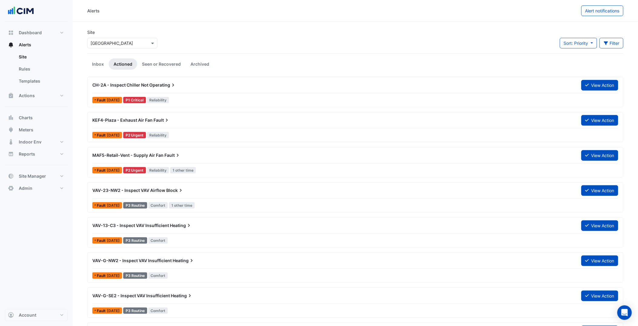  I want to click on button: Reports, so click(36, 154).